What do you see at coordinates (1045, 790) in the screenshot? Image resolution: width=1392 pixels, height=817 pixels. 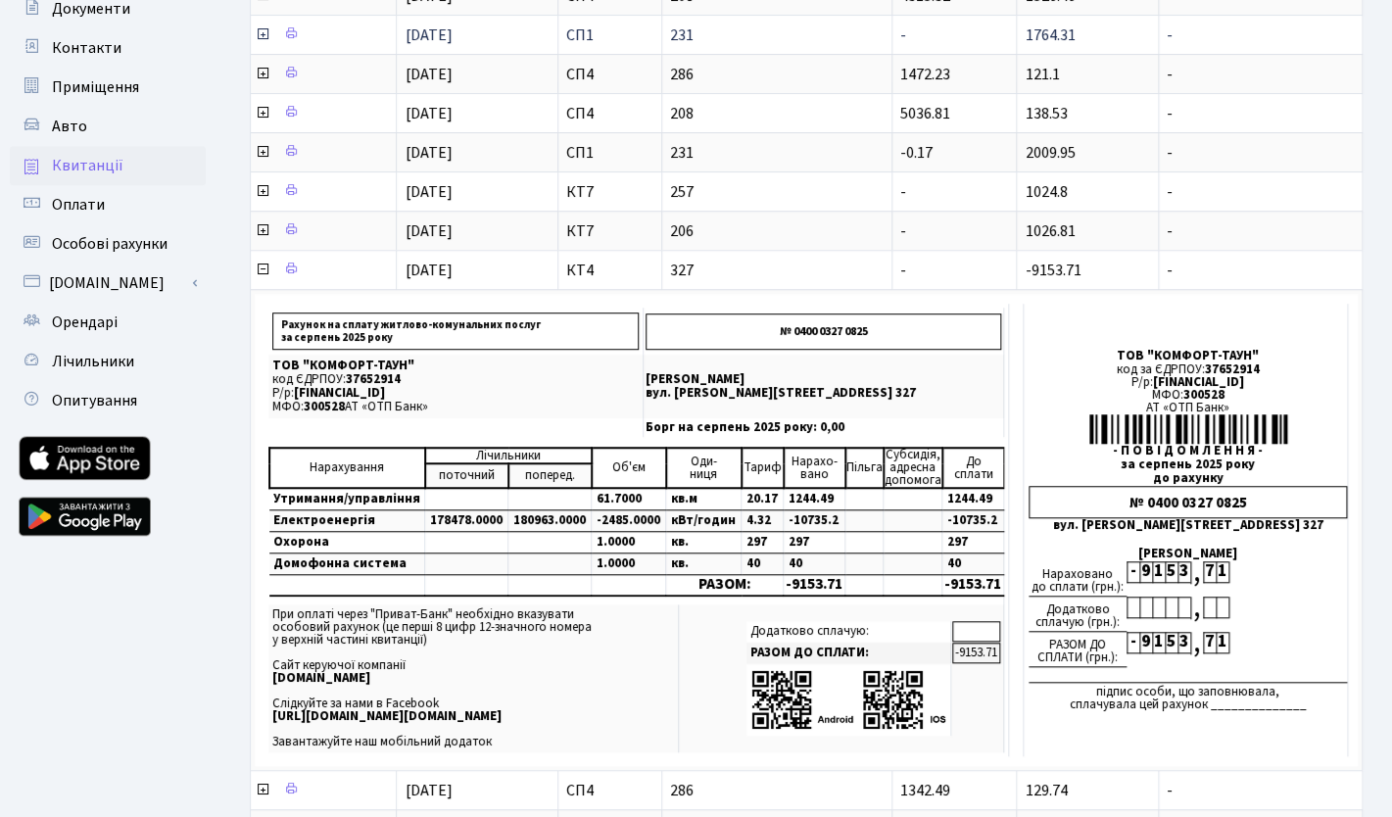 I see `span: 129.74` at bounding box center [1045, 790].